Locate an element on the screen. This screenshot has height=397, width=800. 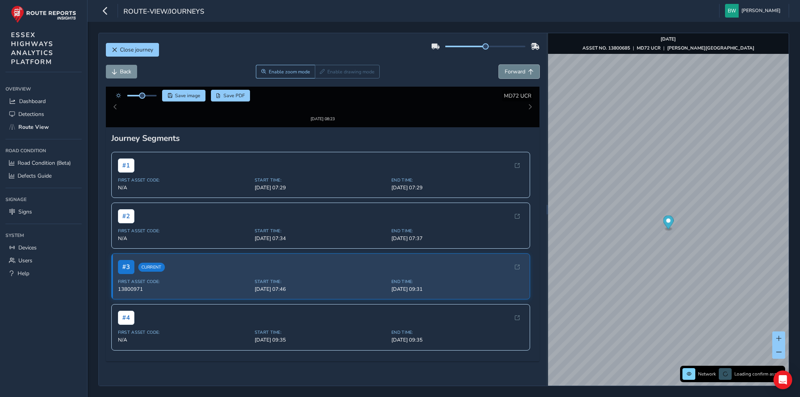
div: Open Intercom Messenger is located at coordinates (782, 380).